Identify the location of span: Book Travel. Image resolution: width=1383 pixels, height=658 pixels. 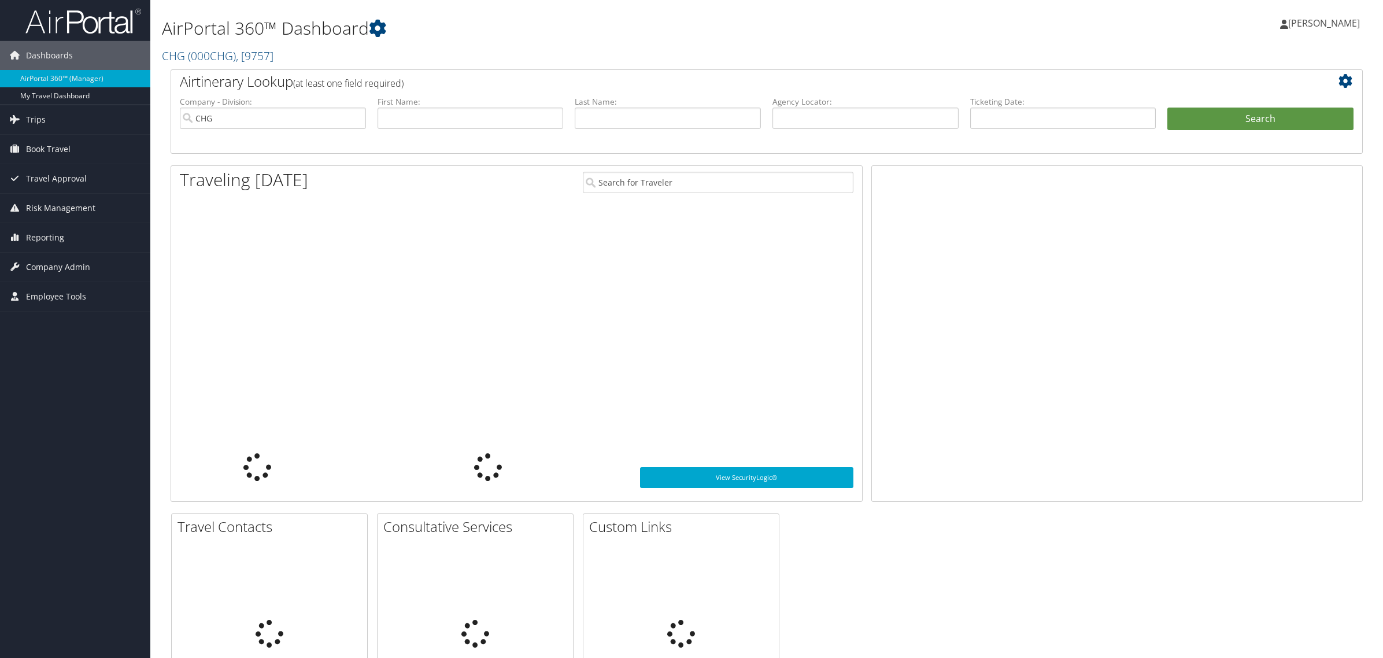
(48, 149).